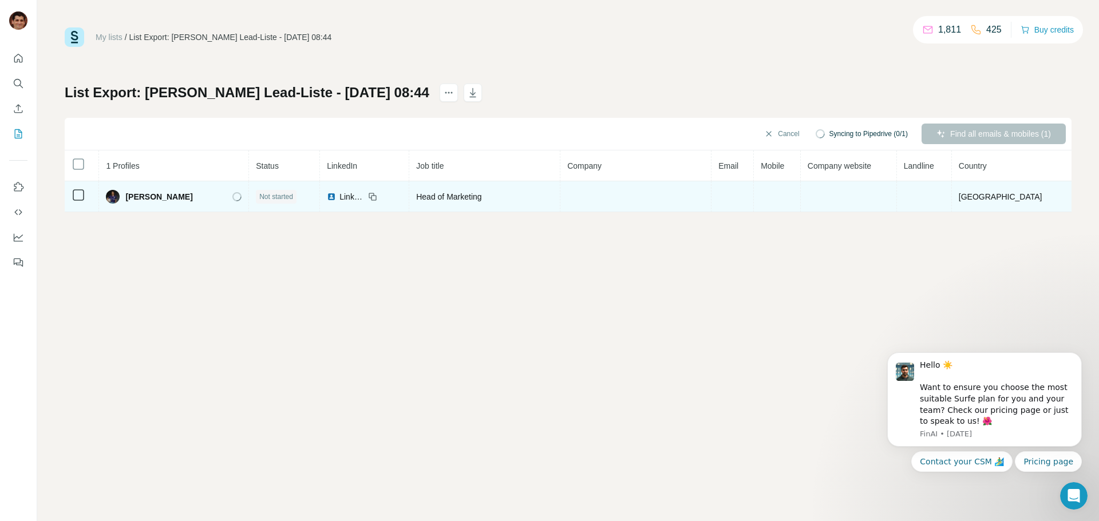 This screenshot has width=1099, height=521. Describe the element at coordinates (918, 166) in the screenshot. I see `span: Landline` at that location.